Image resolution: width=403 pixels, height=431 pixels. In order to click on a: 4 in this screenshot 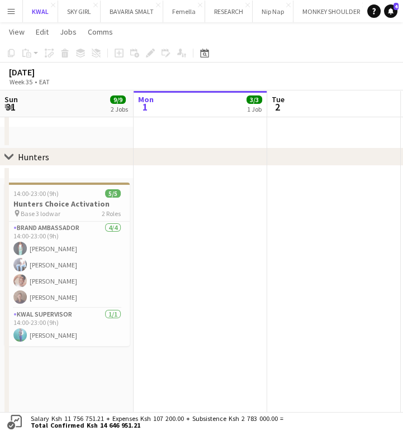, I will do `click(390, 11)`.